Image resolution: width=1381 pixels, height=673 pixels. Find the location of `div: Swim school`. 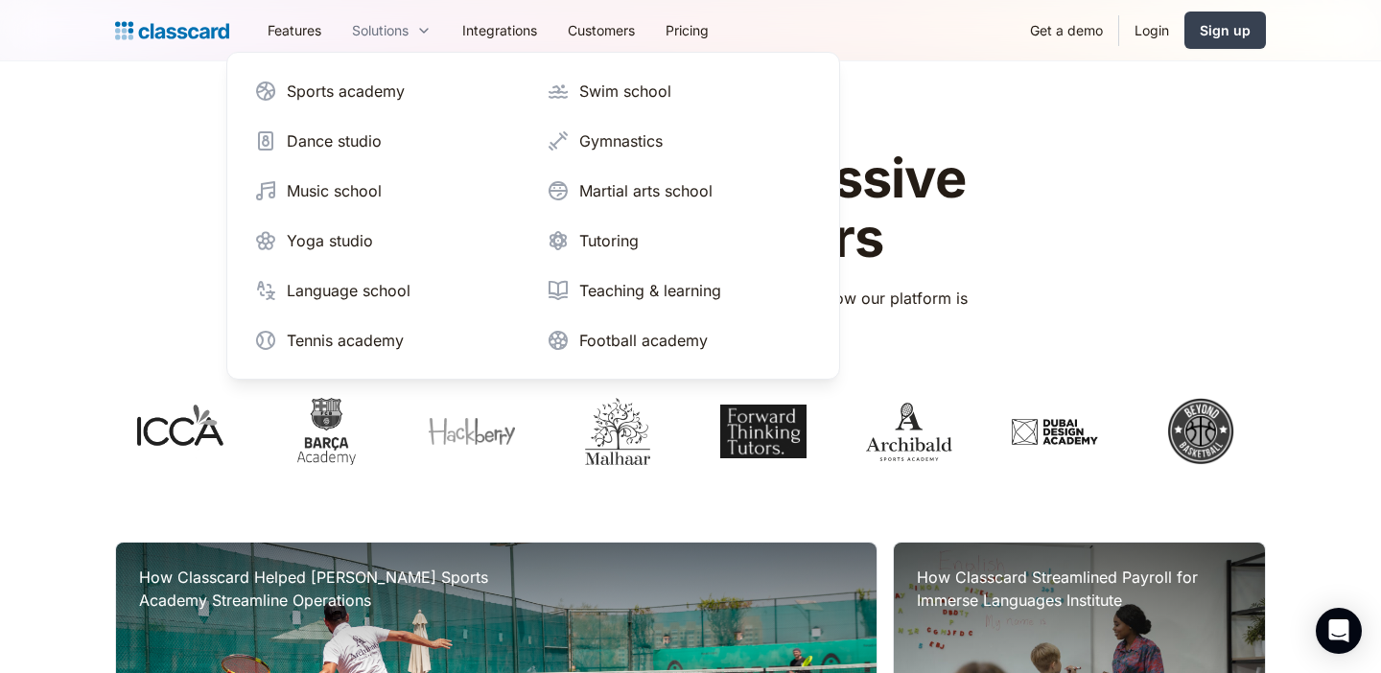

div: Swim school is located at coordinates (625, 91).